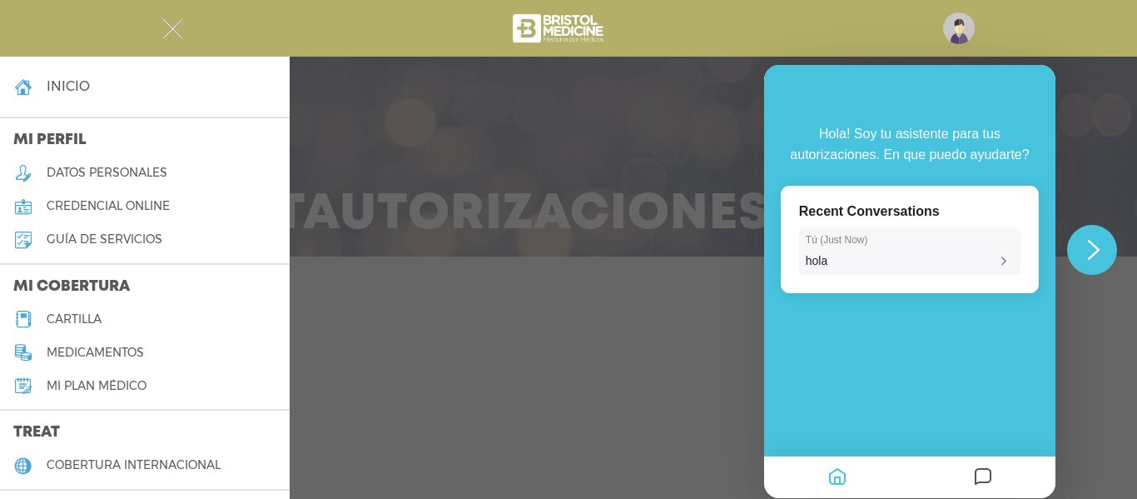 Image resolution: width=1137 pixels, height=499 pixels. What do you see at coordinates (79, 175) in the screenshot?
I see `time: Just Now` at bounding box center [79, 175].